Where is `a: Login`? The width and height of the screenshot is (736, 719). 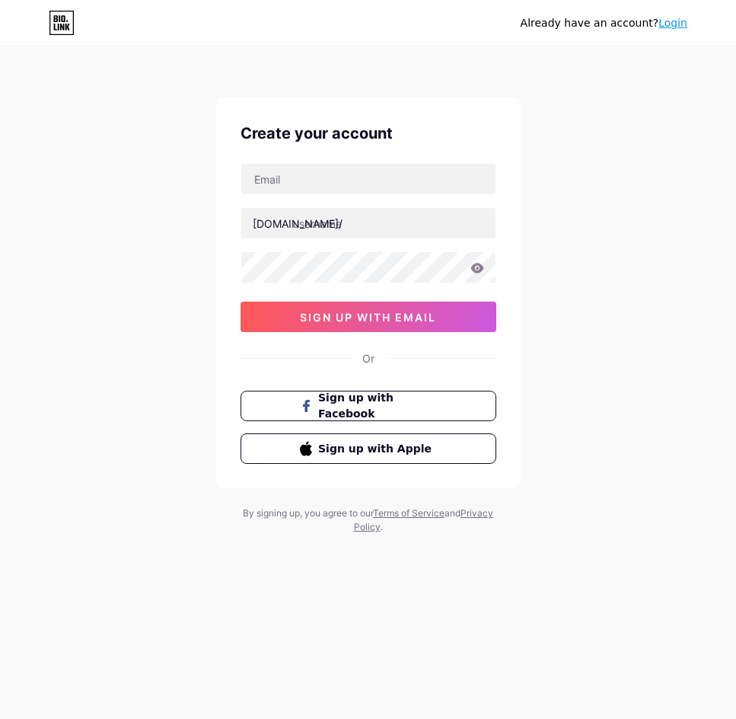 a: Login is located at coordinates (673, 23).